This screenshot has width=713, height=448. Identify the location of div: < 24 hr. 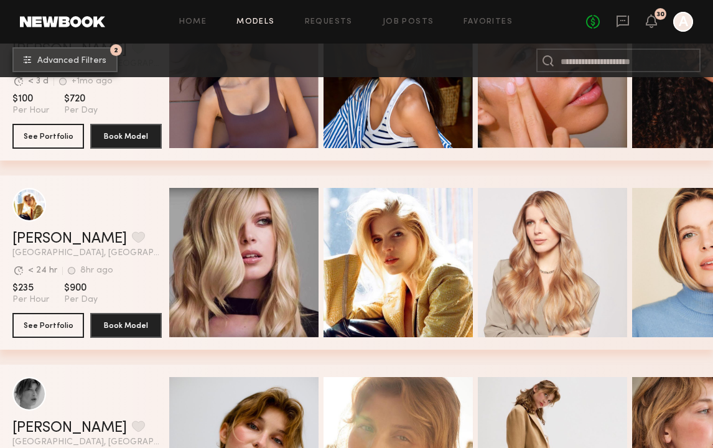
(42, 271).